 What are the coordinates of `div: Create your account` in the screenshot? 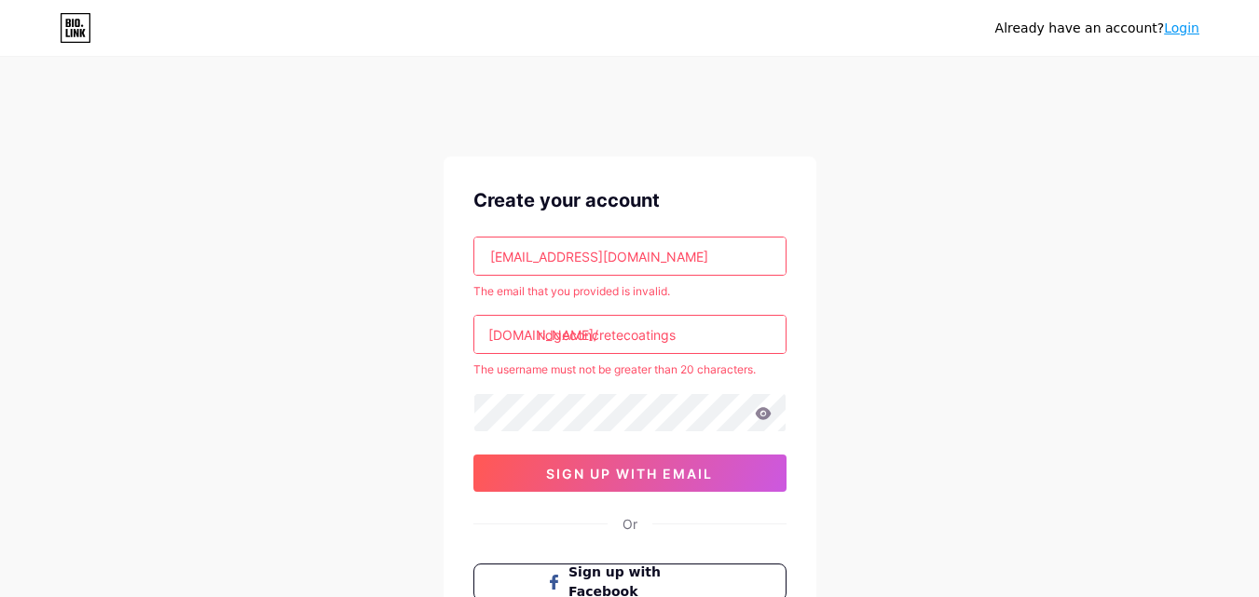 It's located at (630, 200).